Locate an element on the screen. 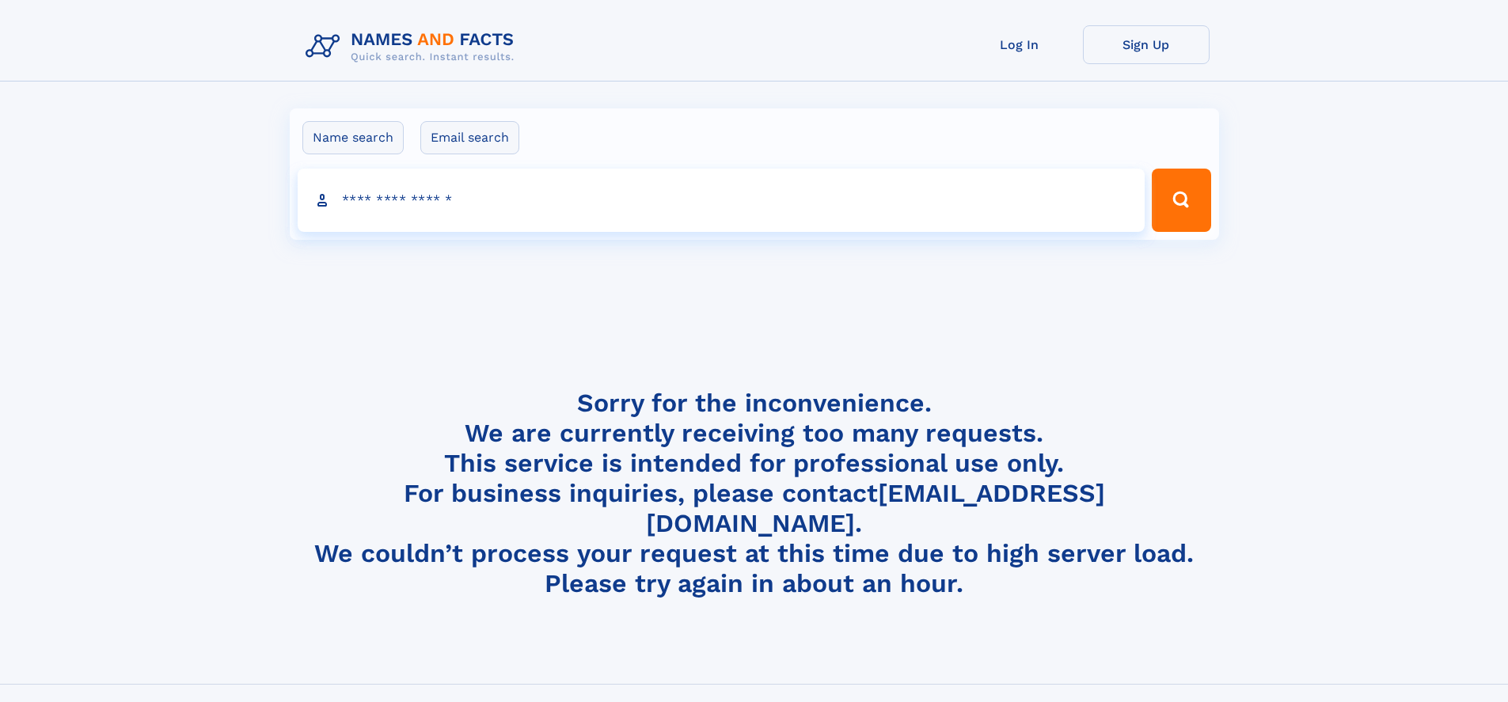  input: search input is located at coordinates (721, 200).